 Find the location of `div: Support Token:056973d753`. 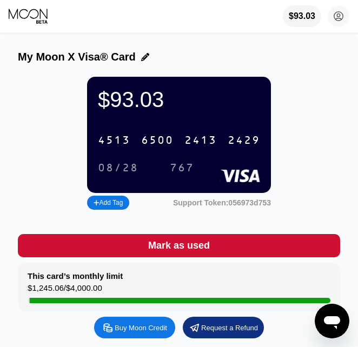

div: Support Token:056973d753 is located at coordinates (222, 203).